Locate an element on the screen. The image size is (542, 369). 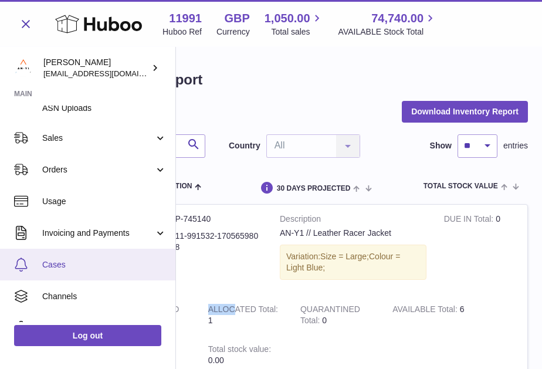
strong: DUE IN Total is located at coordinates (470, 220).